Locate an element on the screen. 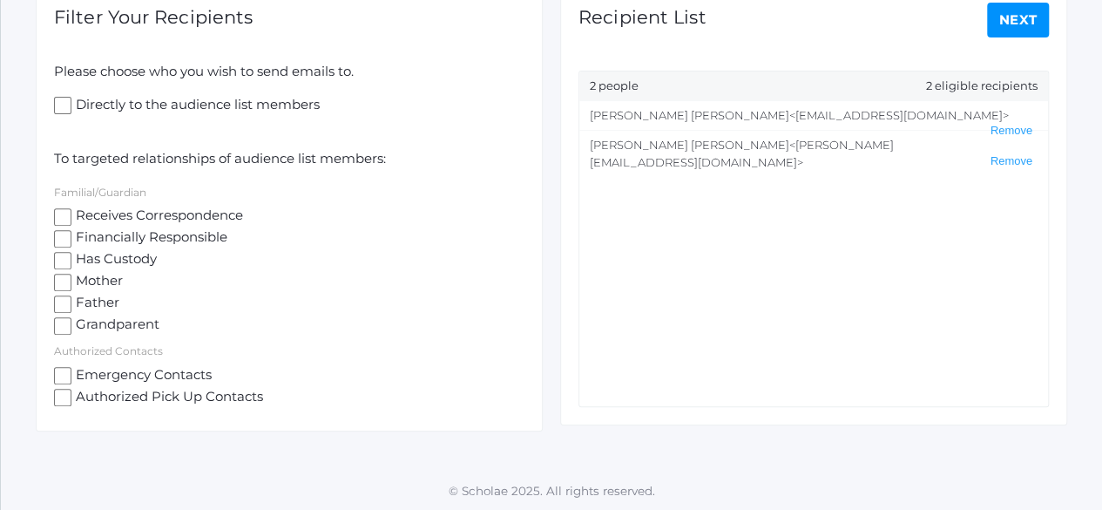  span: Directly to the audience list members is located at coordinates (195, 105).